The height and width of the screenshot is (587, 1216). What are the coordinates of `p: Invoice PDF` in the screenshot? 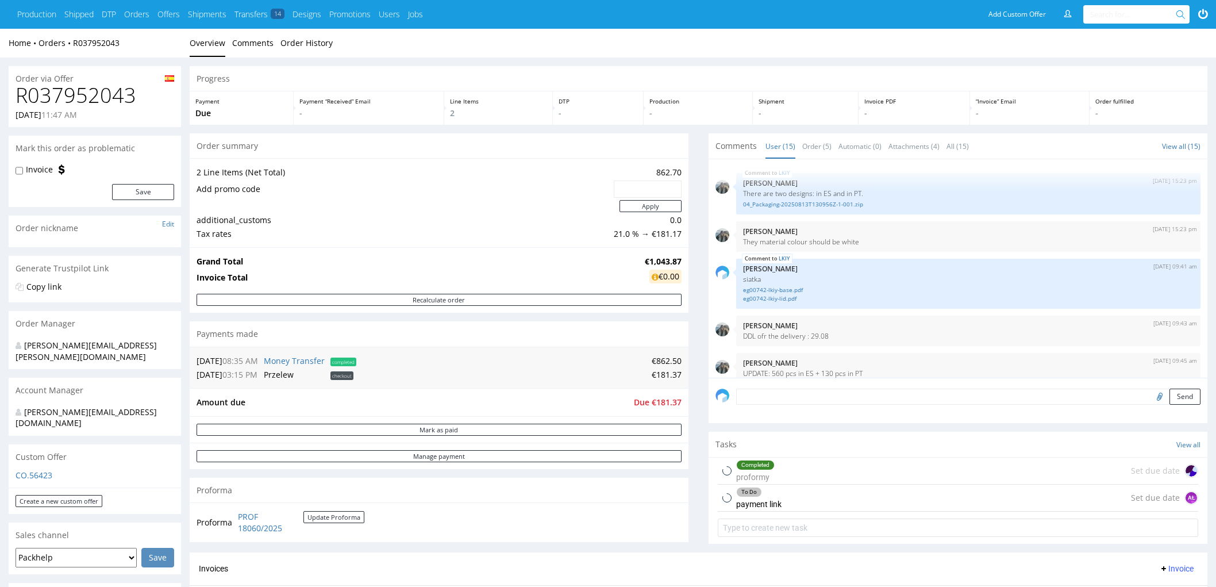 It's located at (914, 101).